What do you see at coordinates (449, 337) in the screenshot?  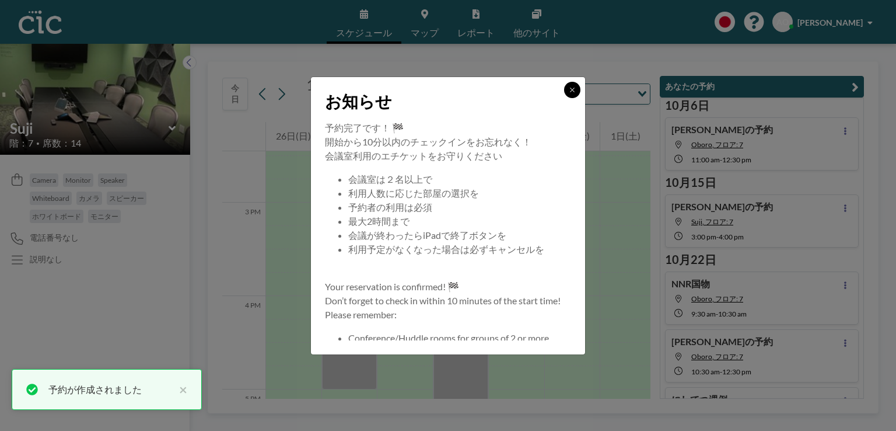 I see `span: Conference/Huddle rooms for groups of 2 or more` at bounding box center [449, 337].